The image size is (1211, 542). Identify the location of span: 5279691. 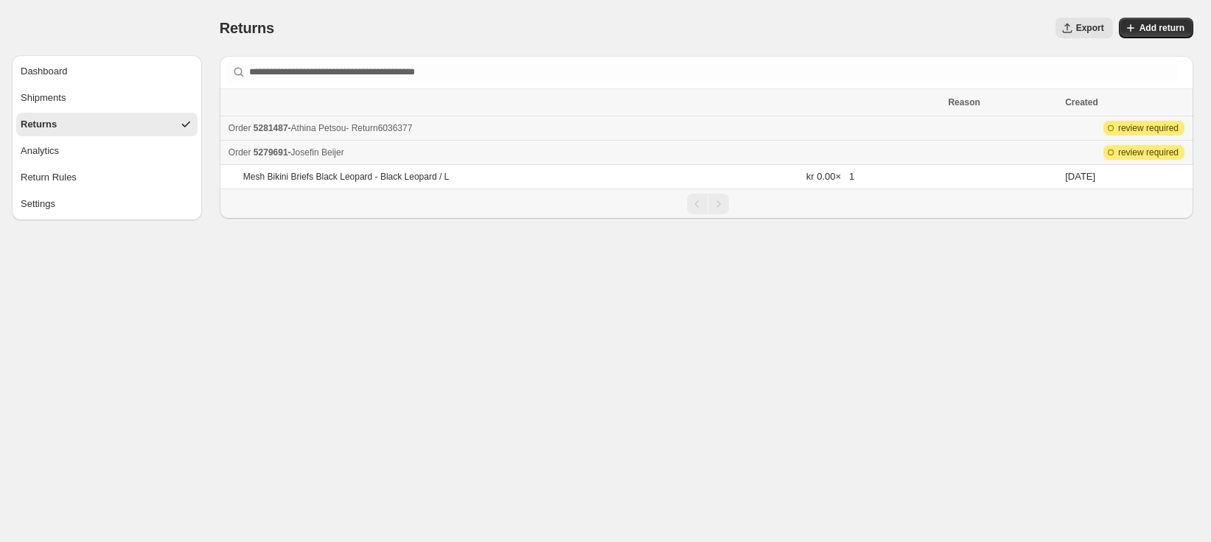
(270, 153).